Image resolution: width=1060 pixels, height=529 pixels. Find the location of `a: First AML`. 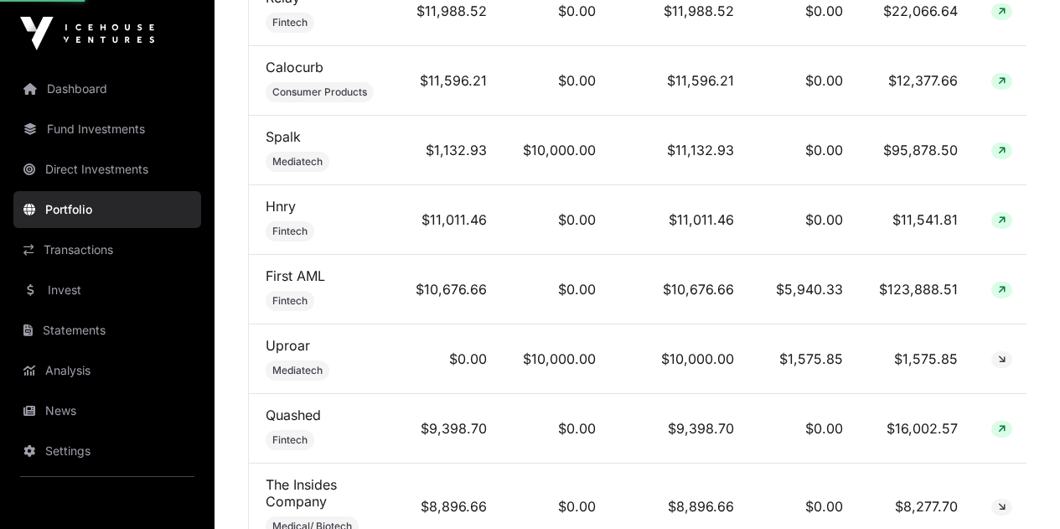

a: First AML is located at coordinates (295, 276).